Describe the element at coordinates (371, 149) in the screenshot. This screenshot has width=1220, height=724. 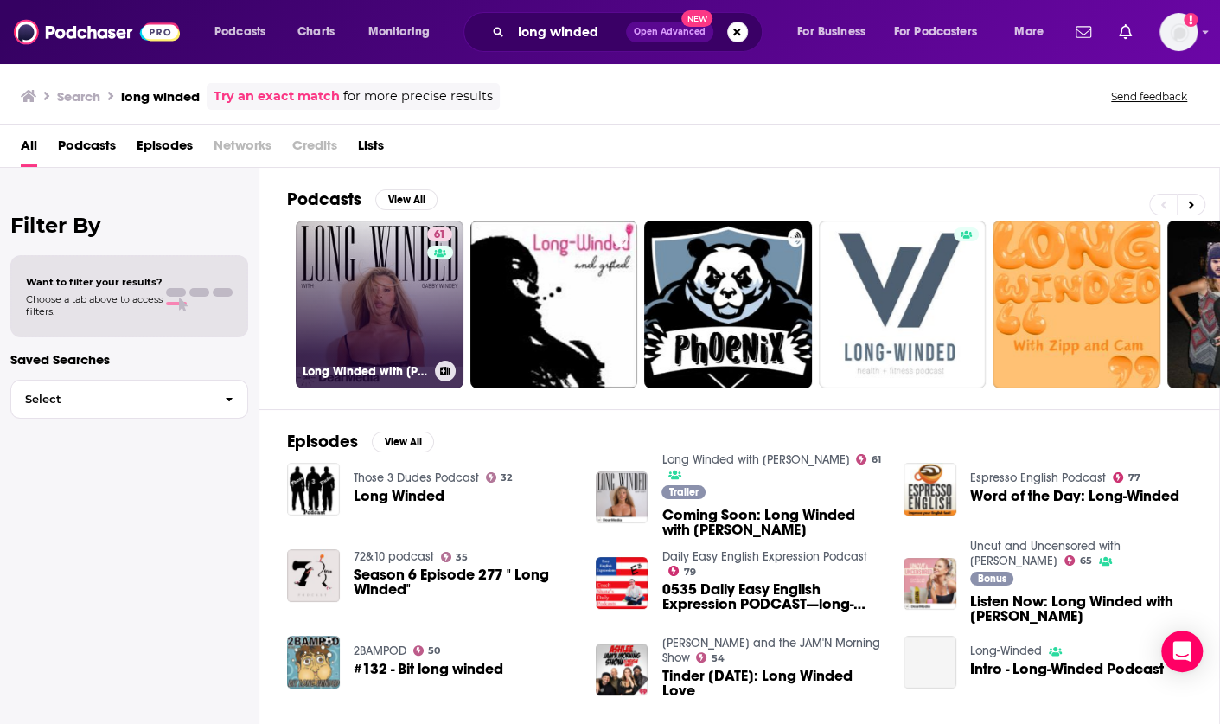
I see `span: Lists` at that location.